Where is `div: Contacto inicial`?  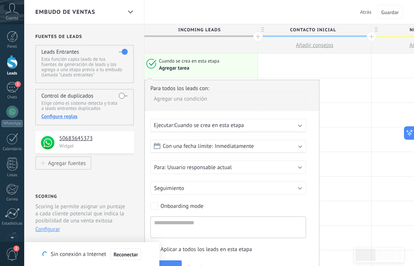
div: Contacto inicial is located at coordinates (315, 30).